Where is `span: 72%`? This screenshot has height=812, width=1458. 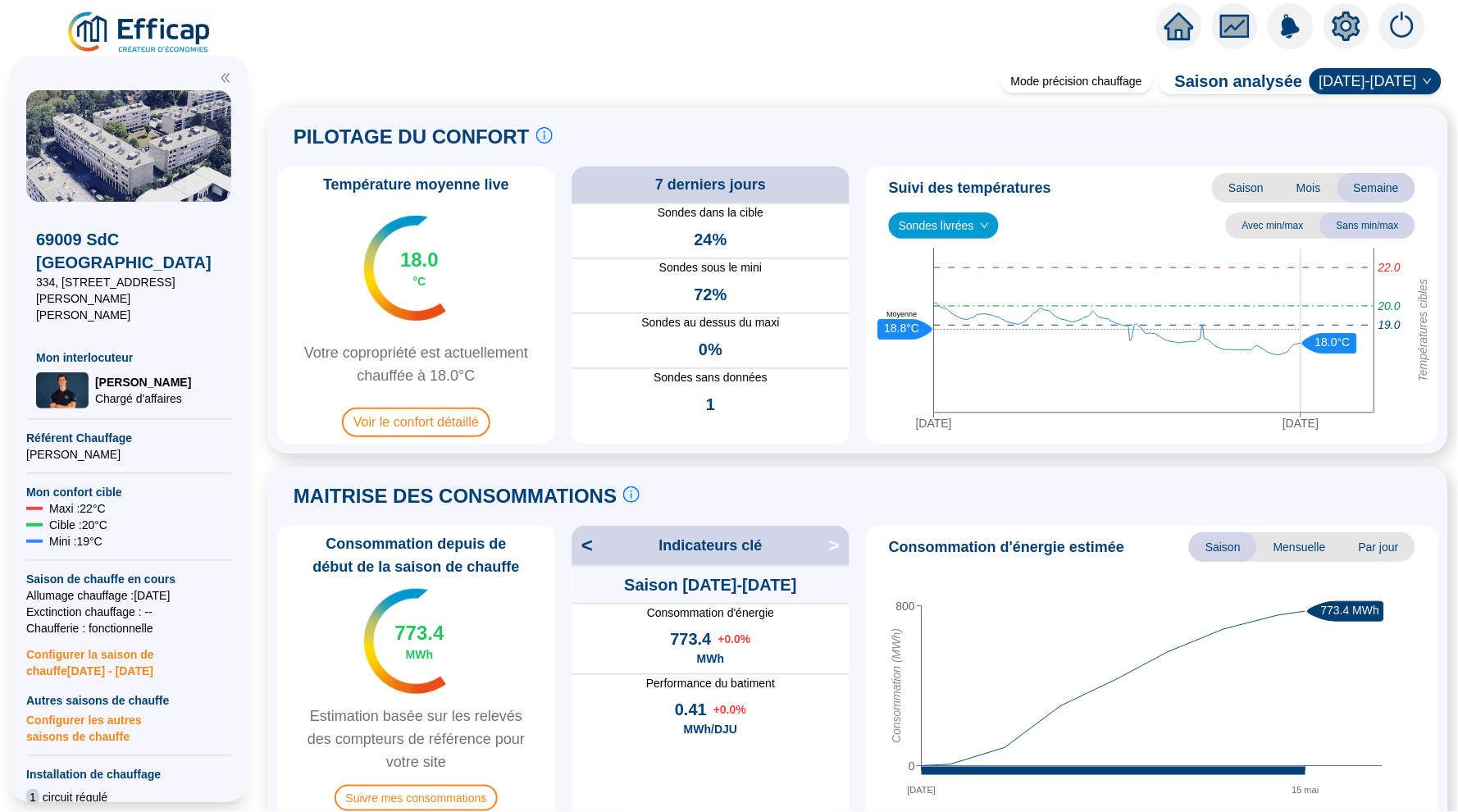 span: 72% is located at coordinates (711, 294).